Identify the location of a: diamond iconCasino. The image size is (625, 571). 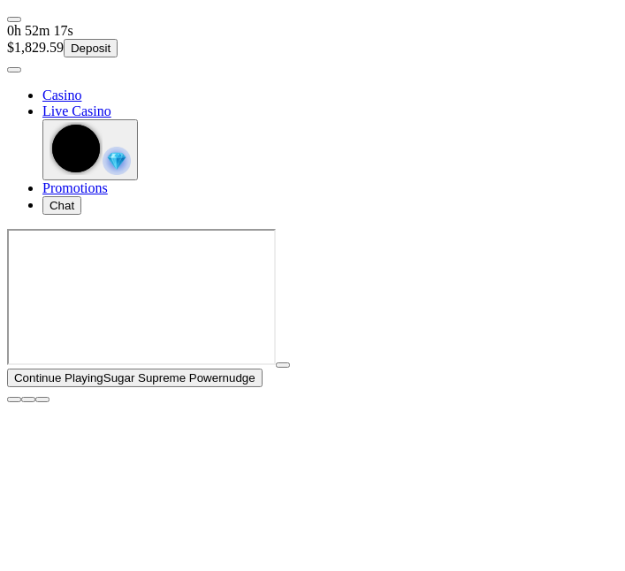
(62, 95).